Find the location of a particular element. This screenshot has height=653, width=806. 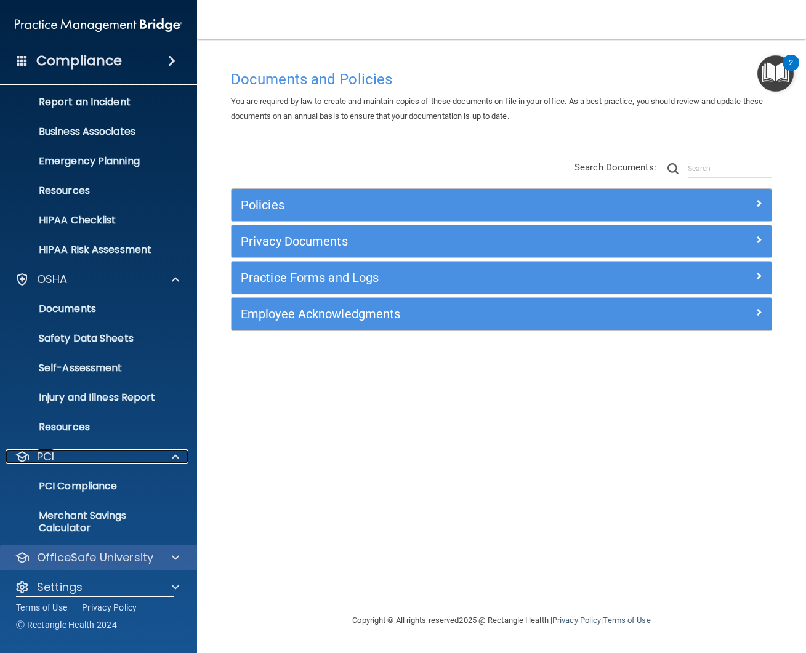

a: Employee Acknowledgments is located at coordinates (501, 314).